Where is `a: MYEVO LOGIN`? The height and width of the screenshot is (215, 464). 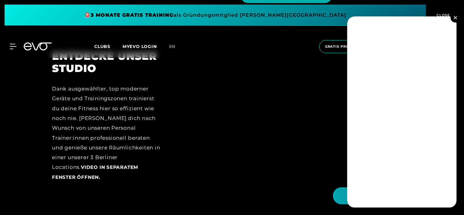 a: MYEVO LOGIN is located at coordinates (139, 46).